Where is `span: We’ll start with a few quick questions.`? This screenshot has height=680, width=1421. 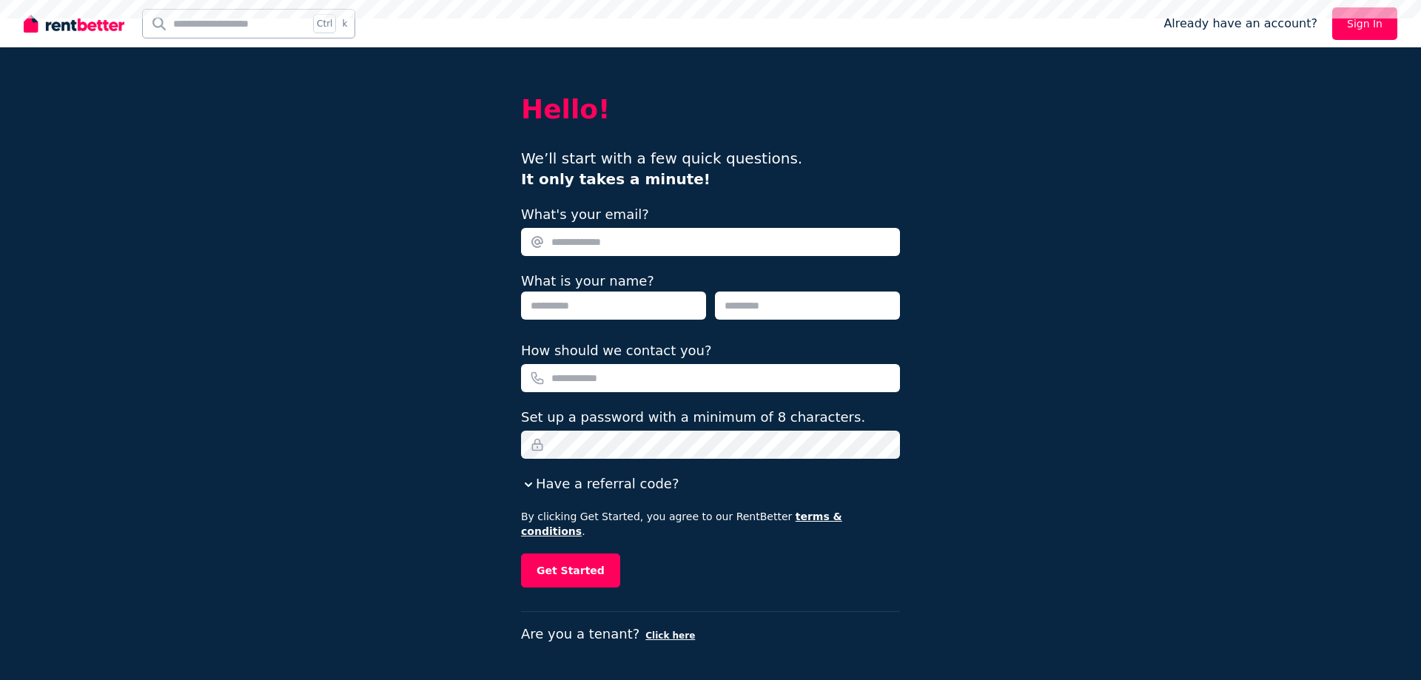 span: We’ll start with a few quick questions. is located at coordinates (662, 169).